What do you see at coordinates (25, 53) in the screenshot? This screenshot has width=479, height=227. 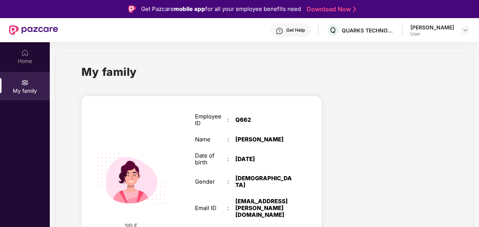 I see `img: svg+xml;base64,PHN2ZyBpZD0iSG9tZSIgeG1sbnM9Imh0dHA6Ly93d3cudzMub3JnLzIwMDAvc3ZnIiB3aWR0aD0iMjAiIG...` at bounding box center [25, 53].